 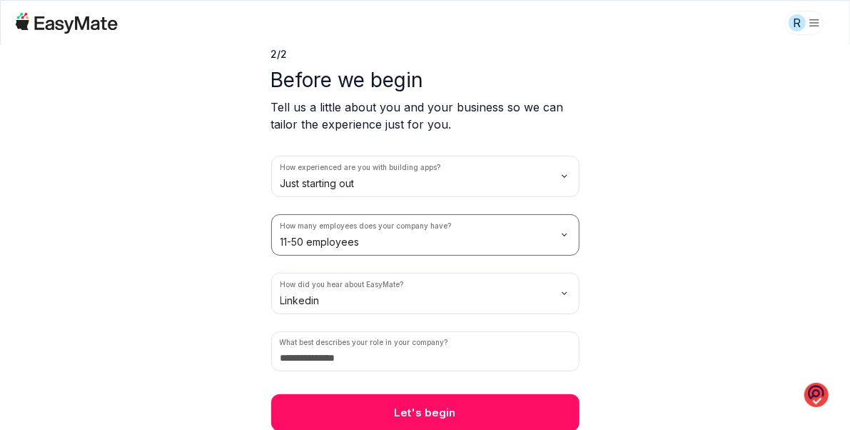 What do you see at coordinates (342, 284) in the screenshot?
I see `label: How did you hear about EasyMate?` at bounding box center [342, 284].